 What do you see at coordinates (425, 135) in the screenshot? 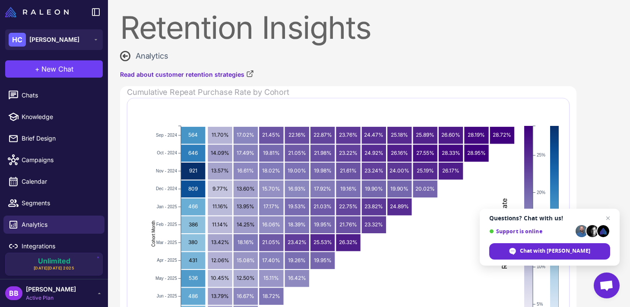
I see `text: 25.89%` at bounding box center [425, 135].